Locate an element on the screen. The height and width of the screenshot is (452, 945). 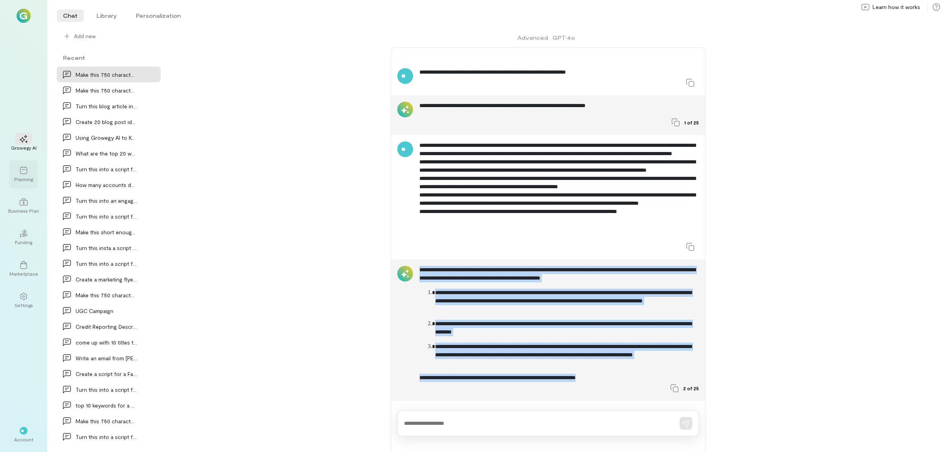
div: Make this 750 characters or less: is located at coordinates (106, 90).